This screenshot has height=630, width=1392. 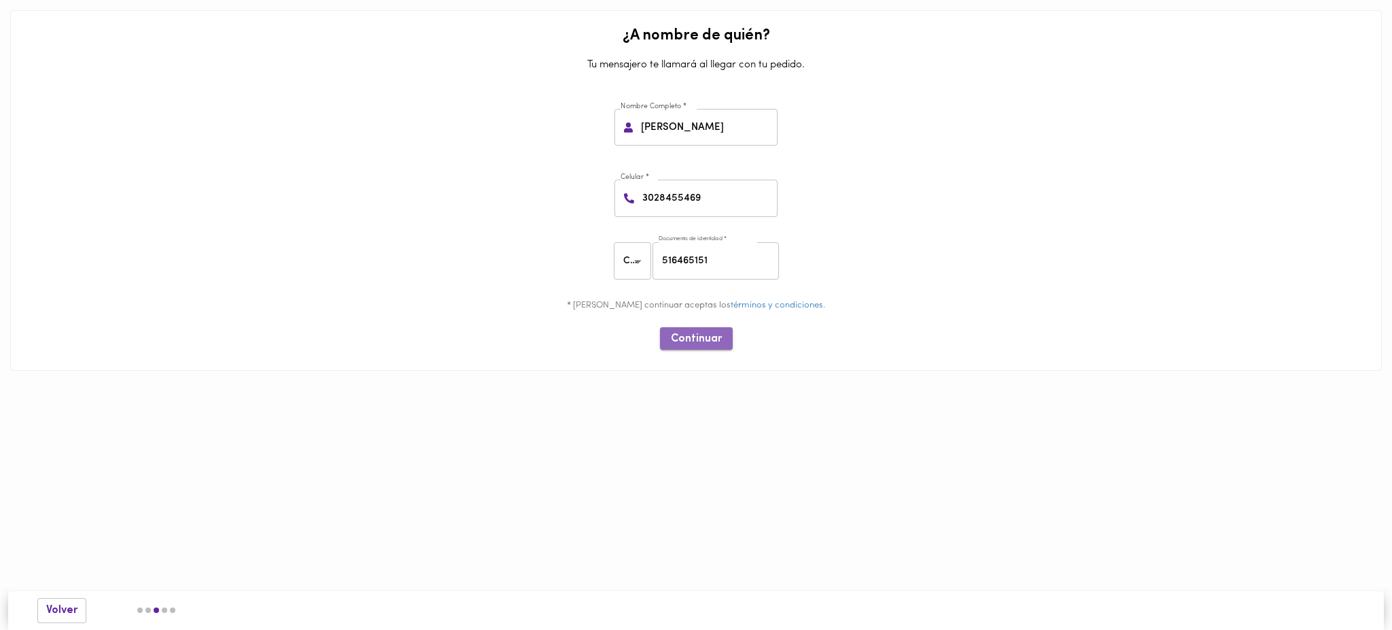 I want to click on h2: ¿A nombre de quién?, so click(x=696, y=36).